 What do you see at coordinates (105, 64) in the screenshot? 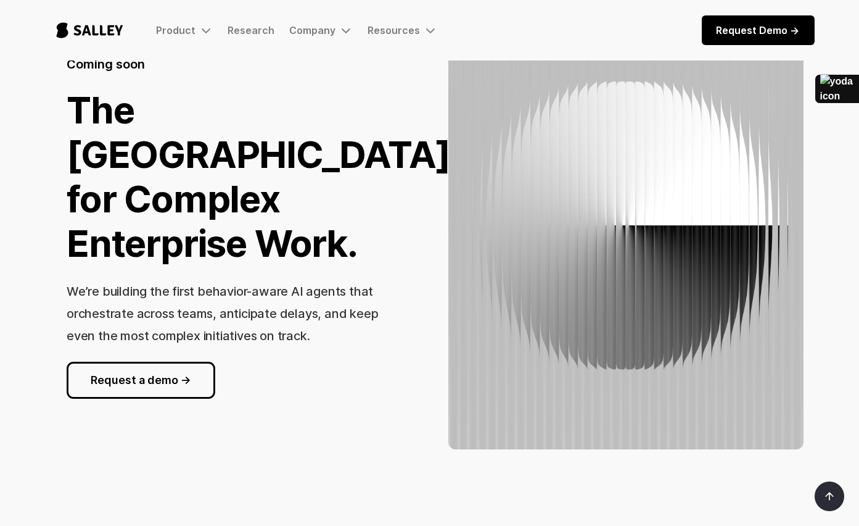
I see `h5: Coming soon` at bounding box center [105, 64].